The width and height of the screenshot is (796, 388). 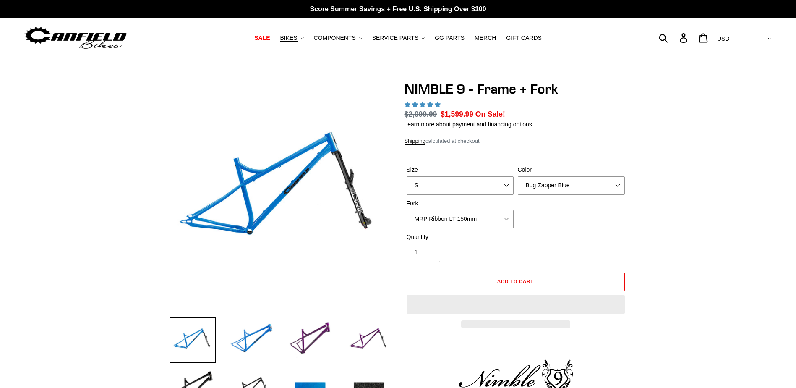 I want to click on a: Shipping, so click(x=415, y=141).